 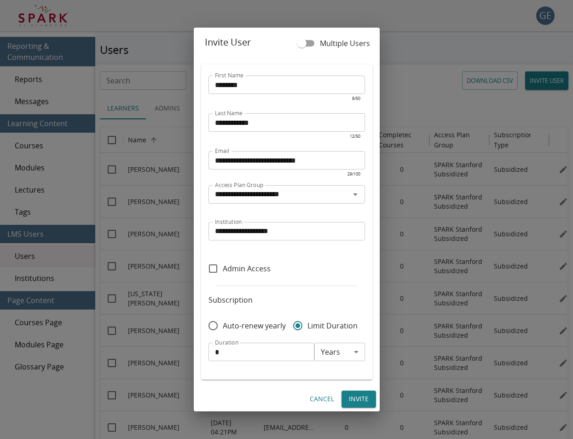 What do you see at coordinates (227, 342) in the screenshot?
I see `label: Duration` at bounding box center [227, 342].